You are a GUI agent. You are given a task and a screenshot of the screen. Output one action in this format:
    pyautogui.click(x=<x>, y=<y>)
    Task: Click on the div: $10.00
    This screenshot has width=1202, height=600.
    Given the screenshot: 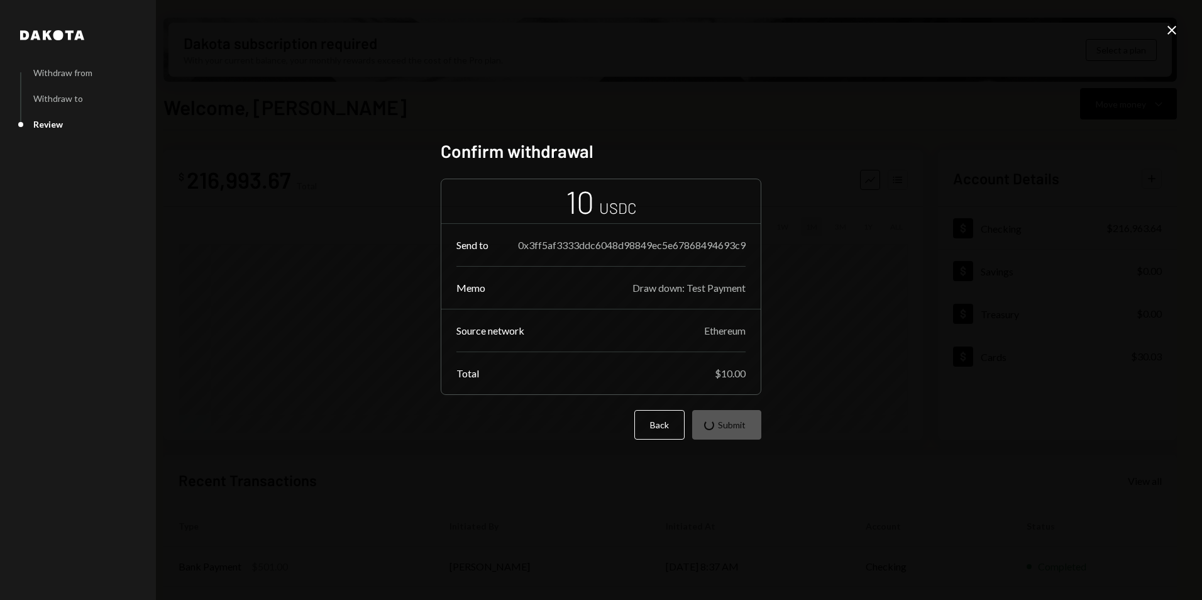 What is the action you would take?
    pyautogui.click(x=730, y=373)
    